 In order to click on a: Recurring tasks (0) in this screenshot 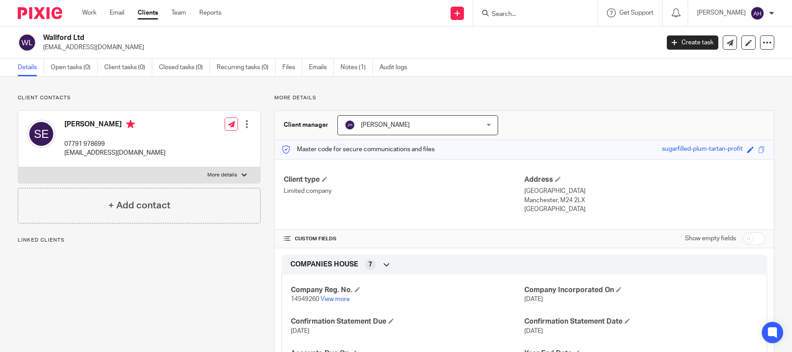, I will do `click(246, 67)`.